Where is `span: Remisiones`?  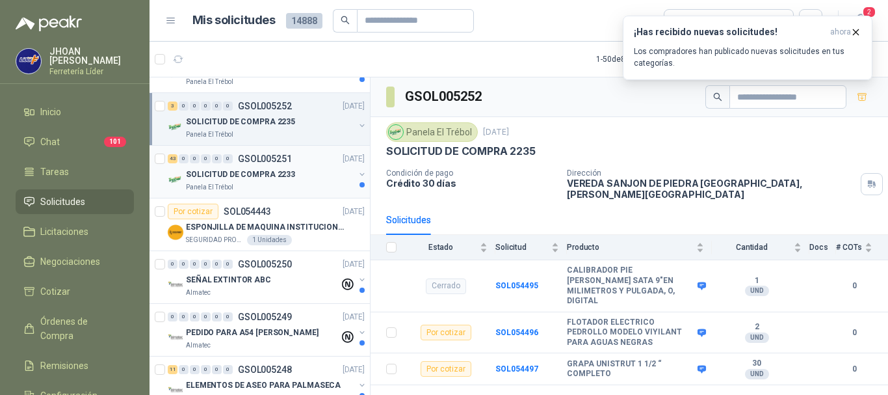
span: Remisiones is located at coordinates (64, 365).